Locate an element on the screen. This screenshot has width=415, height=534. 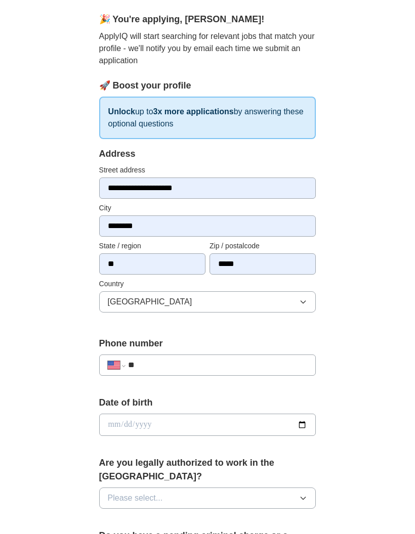
label: Street address is located at coordinates (207, 170).